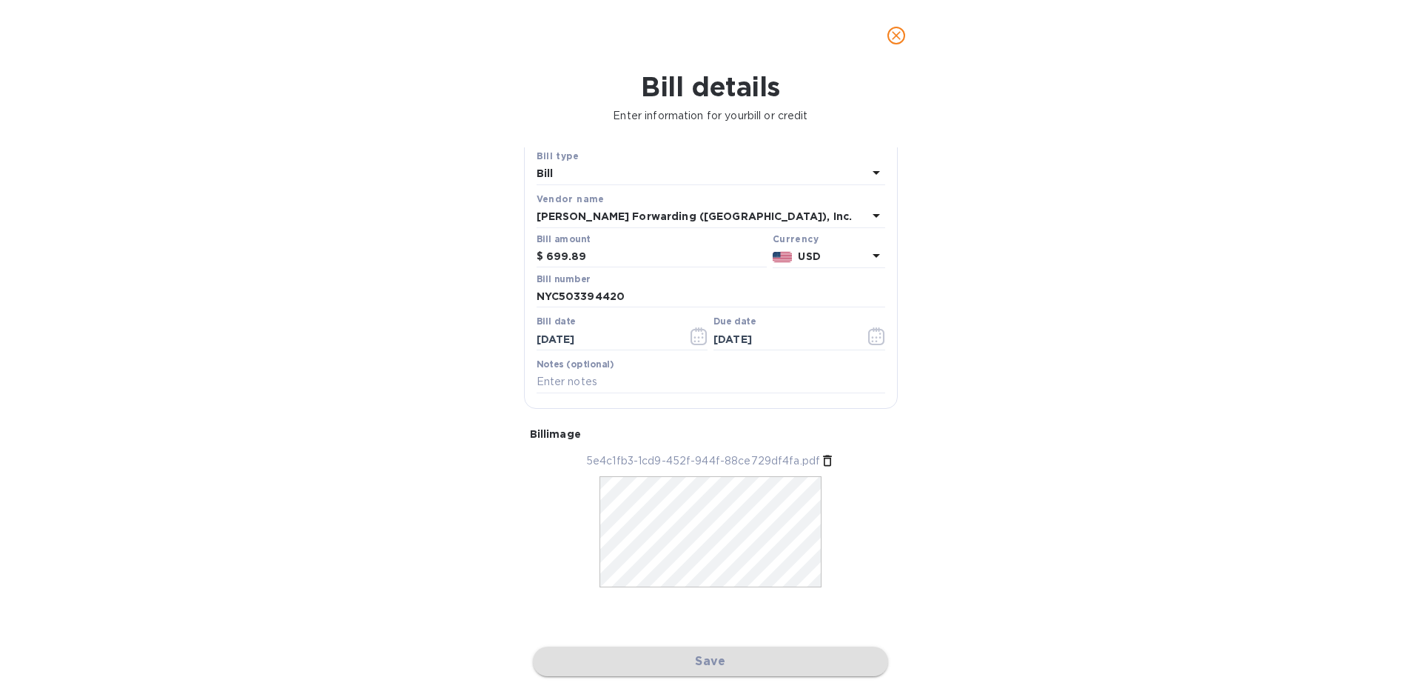  I want to click on input: Enter notes, so click(711, 382).